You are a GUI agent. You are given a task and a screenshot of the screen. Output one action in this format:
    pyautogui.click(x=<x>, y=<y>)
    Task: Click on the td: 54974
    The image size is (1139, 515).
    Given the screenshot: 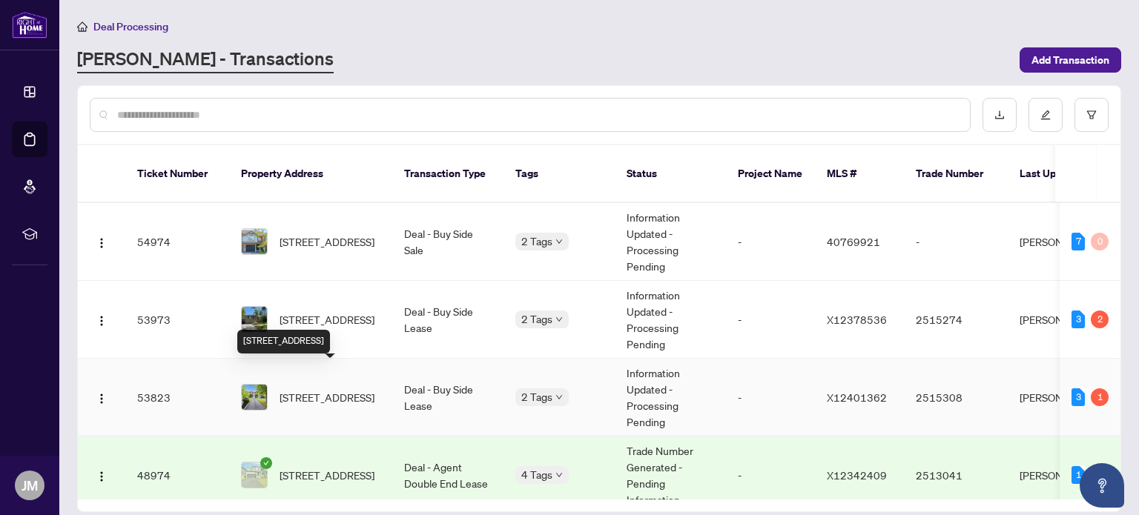 What is the action you would take?
    pyautogui.click(x=177, y=242)
    